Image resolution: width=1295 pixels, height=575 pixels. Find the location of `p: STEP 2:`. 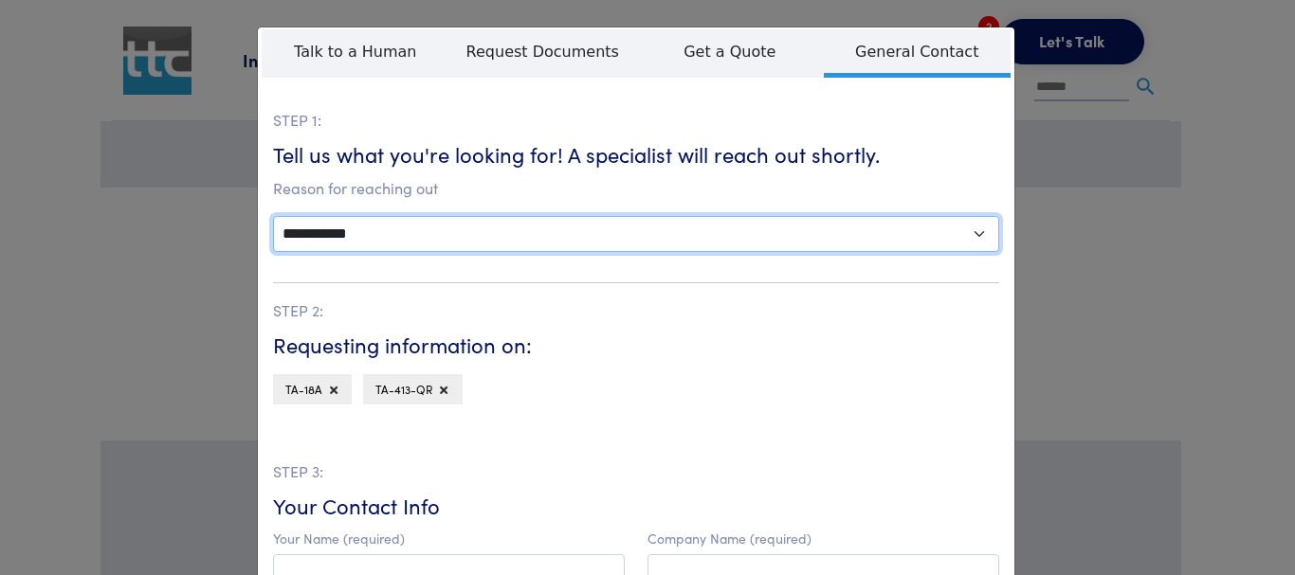

p: STEP 2: is located at coordinates (636, 311).